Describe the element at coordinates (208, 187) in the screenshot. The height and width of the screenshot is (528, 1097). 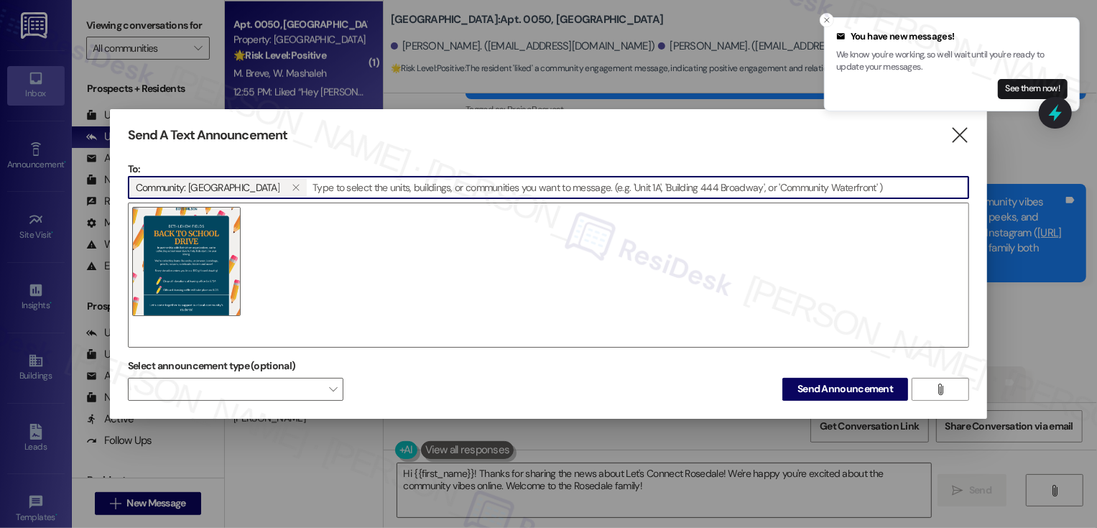
I see `span: Community: Bethlehem Fields` at that location.